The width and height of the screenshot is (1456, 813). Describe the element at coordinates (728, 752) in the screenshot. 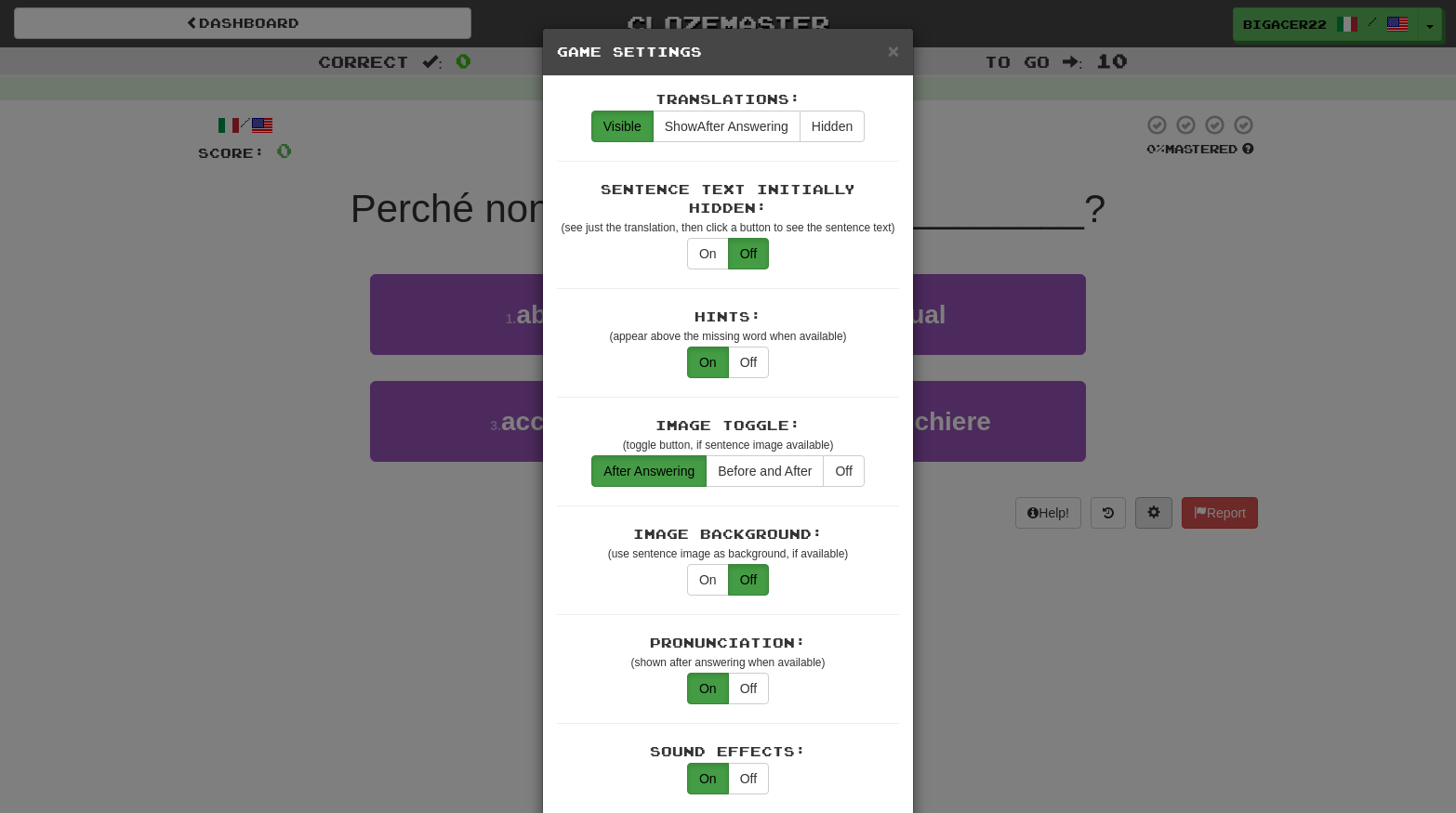

I see `div: Sound Effects:` at that location.